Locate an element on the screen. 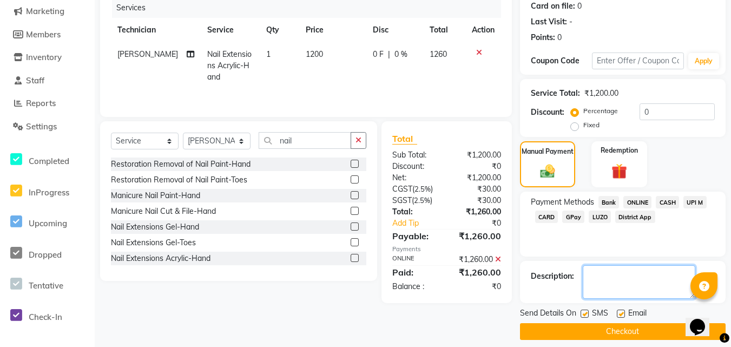 This screenshot has width=731, height=347. span: SMS is located at coordinates (600, 314).